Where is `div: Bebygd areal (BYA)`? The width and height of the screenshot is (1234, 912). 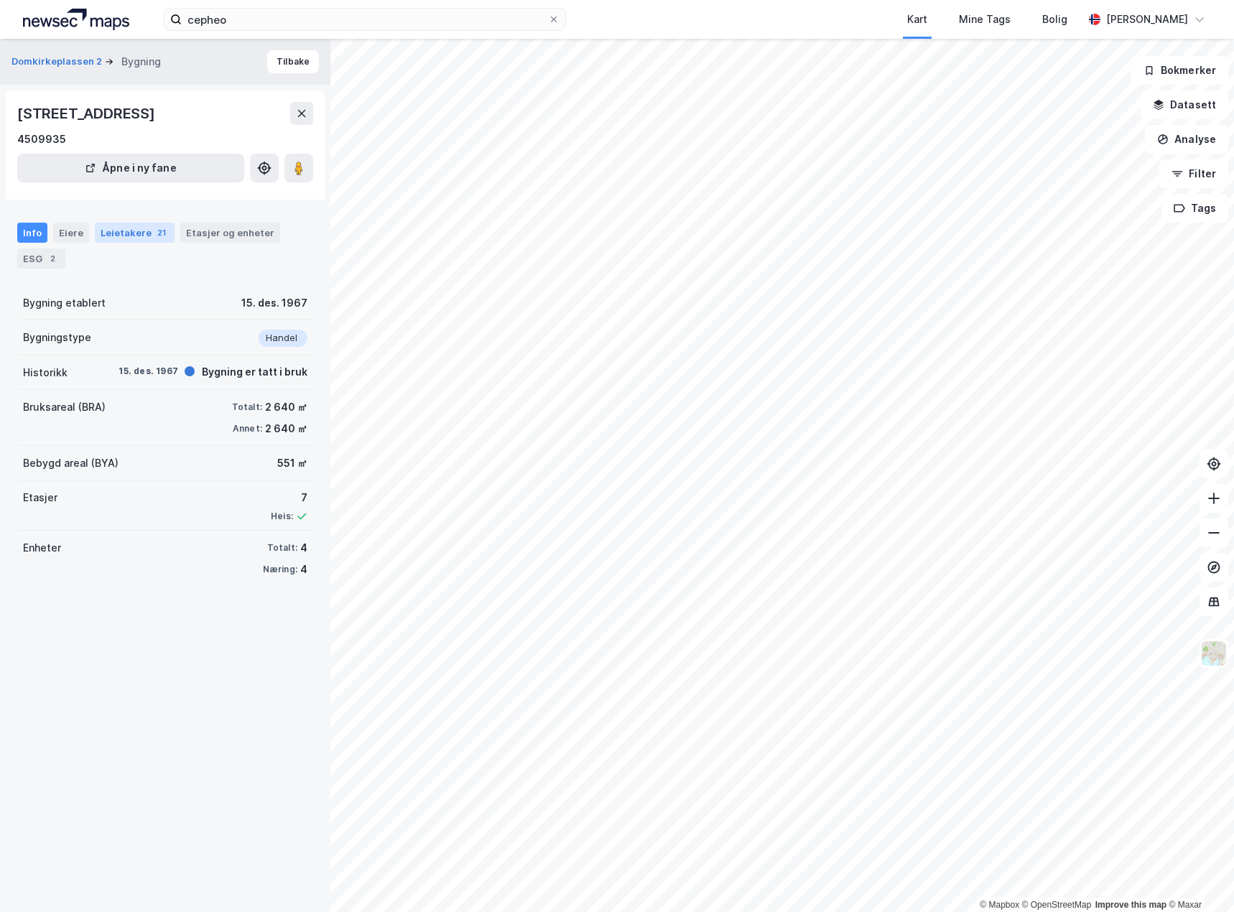
div: Bebygd areal (BYA) is located at coordinates (70, 463).